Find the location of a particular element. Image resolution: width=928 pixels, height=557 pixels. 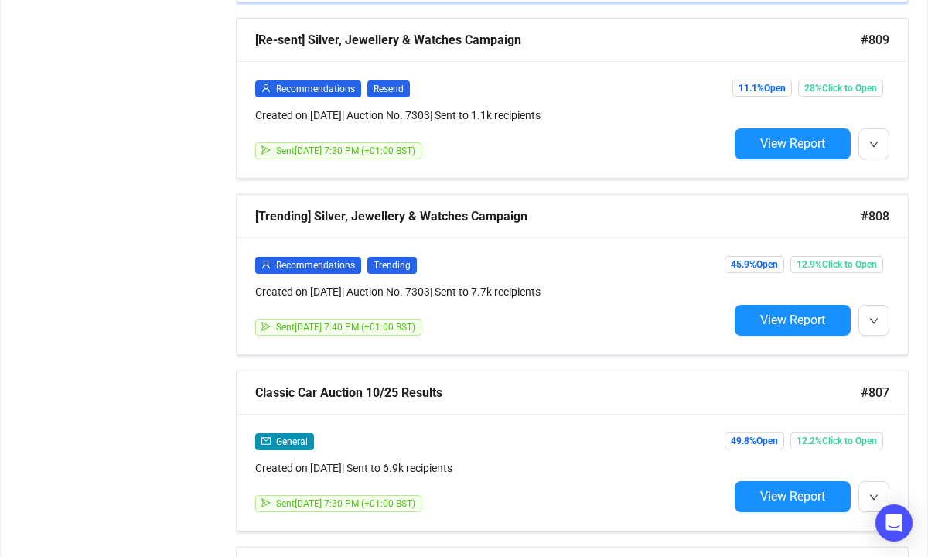

span: 12.9% Click to Open is located at coordinates (837, 265).